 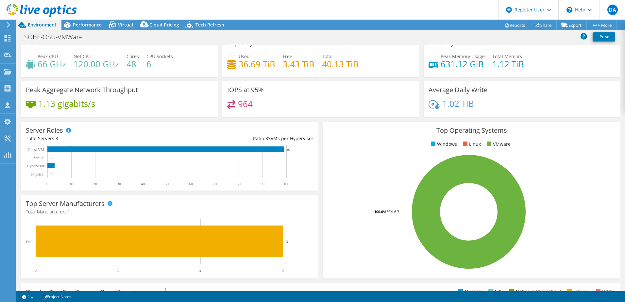 What do you see at coordinates (458, 90) in the screenshot?
I see `h3: Average Daily Write` at bounding box center [458, 90].